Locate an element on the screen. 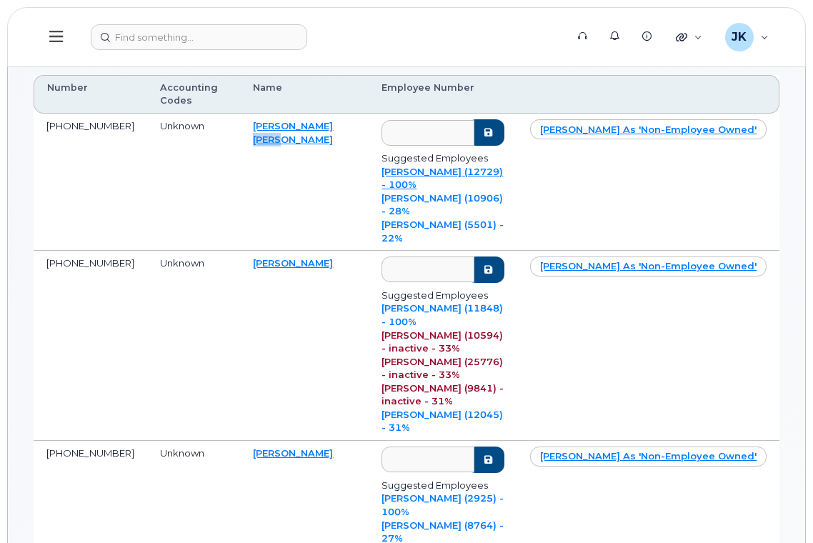 This screenshot has height=543, width=813. th: Employee Number is located at coordinates (443, 94).